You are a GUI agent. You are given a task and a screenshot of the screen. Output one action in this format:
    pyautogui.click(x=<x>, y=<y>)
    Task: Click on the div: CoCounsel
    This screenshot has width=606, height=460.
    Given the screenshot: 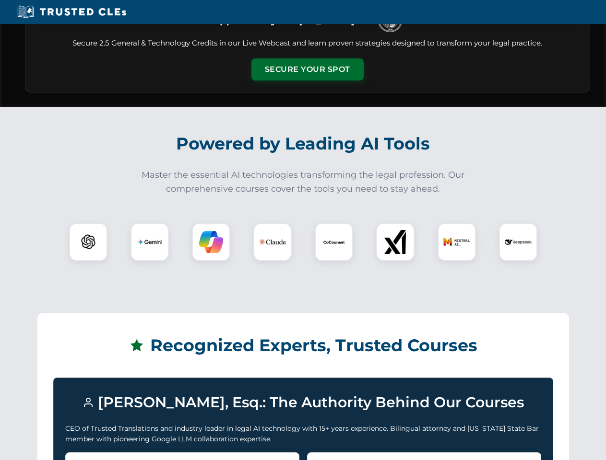 What is the action you would take?
    pyautogui.click(x=334, y=242)
    